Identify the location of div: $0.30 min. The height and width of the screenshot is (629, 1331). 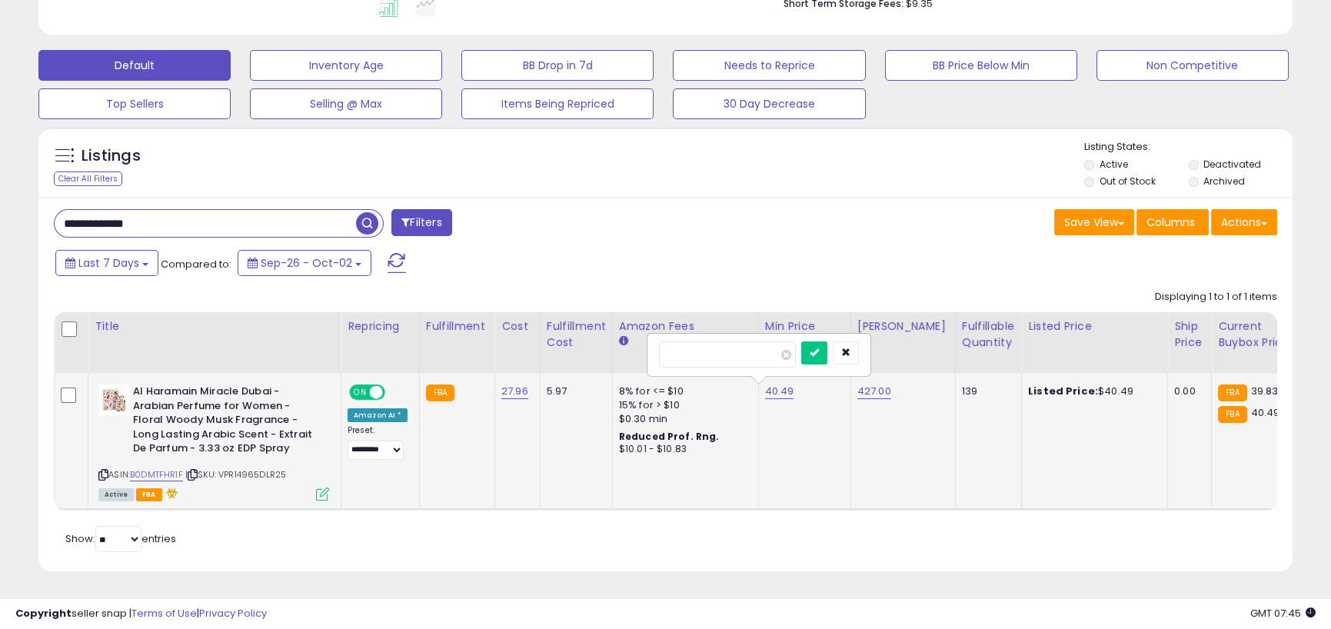
(683, 419).